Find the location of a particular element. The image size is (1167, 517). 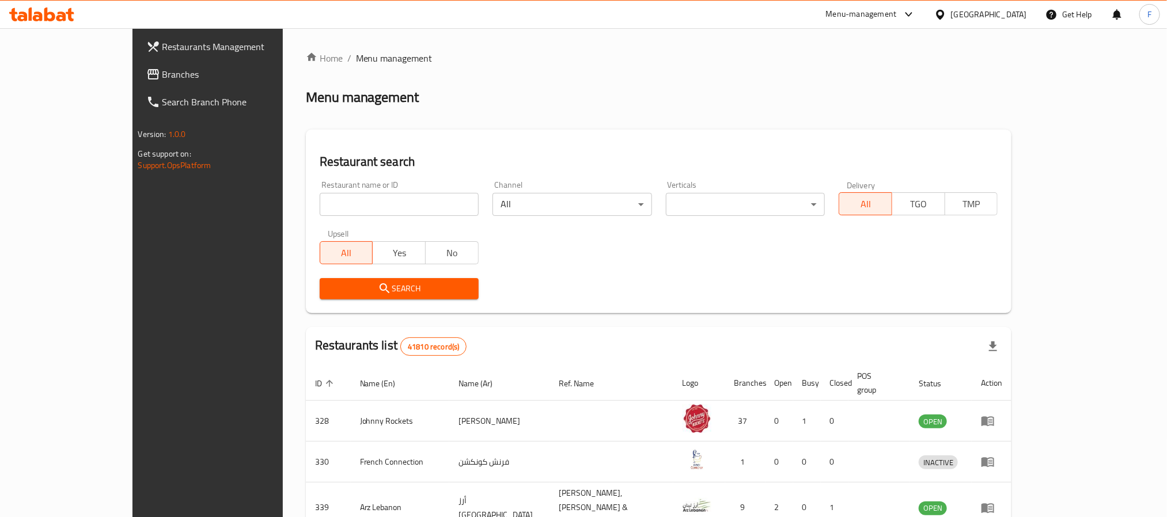

span: Name (En) is located at coordinates (385, 384).